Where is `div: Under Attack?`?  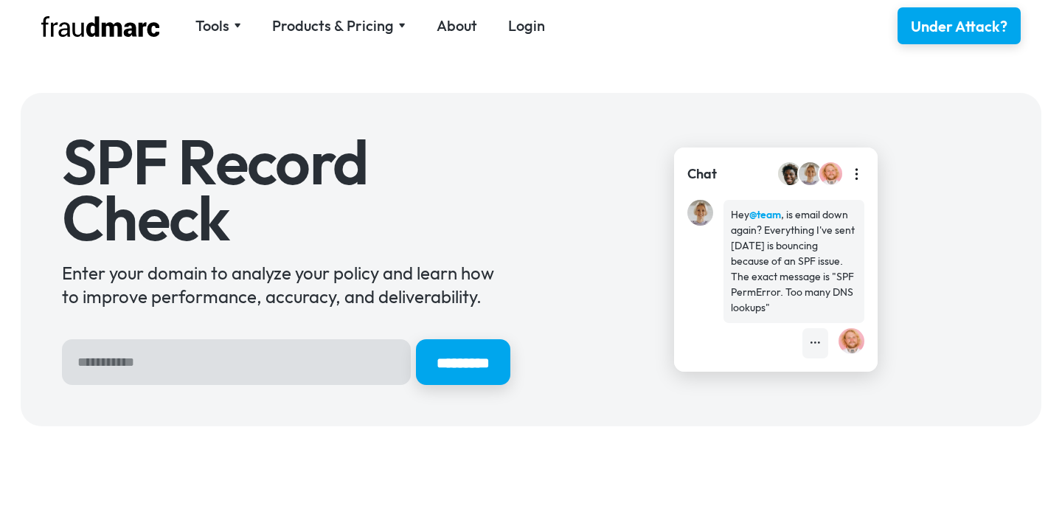
div: Under Attack? is located at coordinates (958, 27).